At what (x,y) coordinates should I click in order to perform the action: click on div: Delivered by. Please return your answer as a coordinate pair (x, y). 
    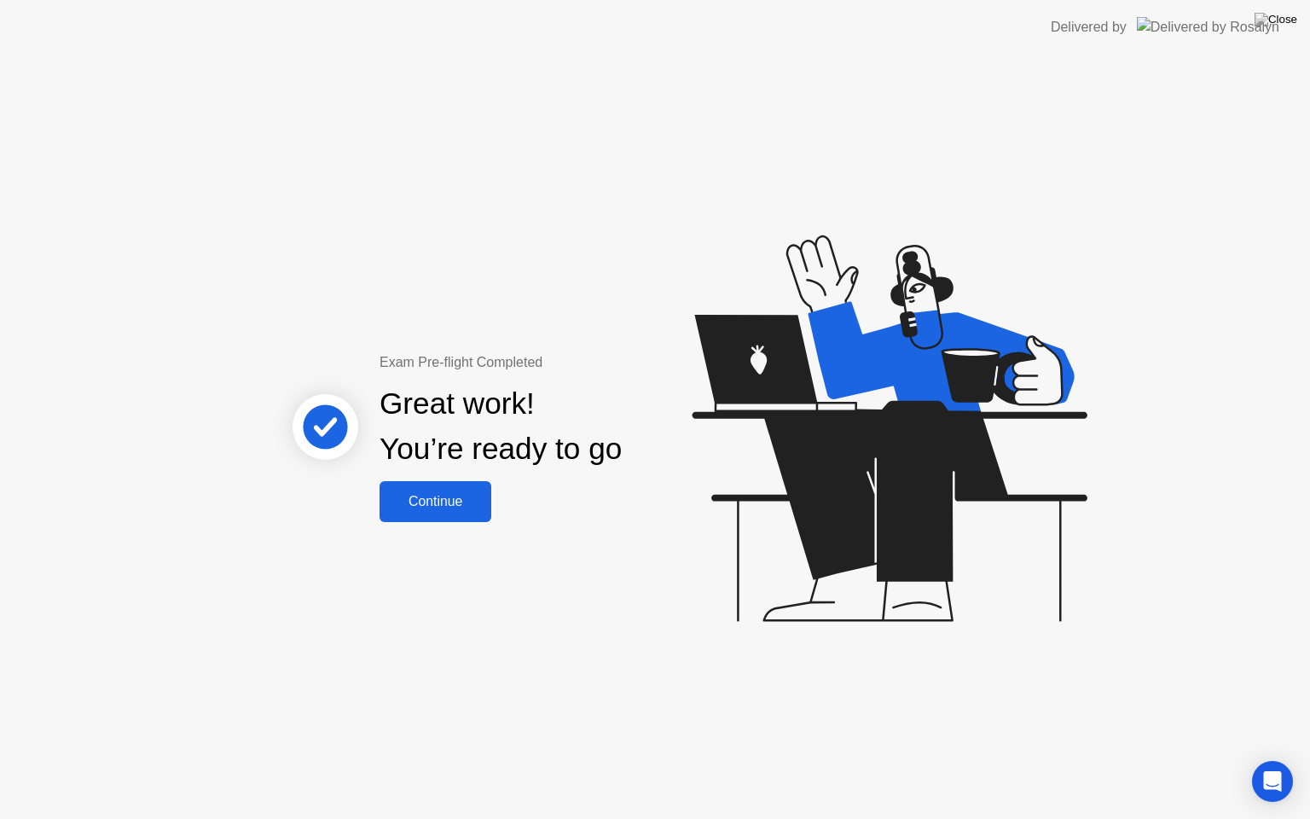
    Looking at the image, I should click on (1089, 27).